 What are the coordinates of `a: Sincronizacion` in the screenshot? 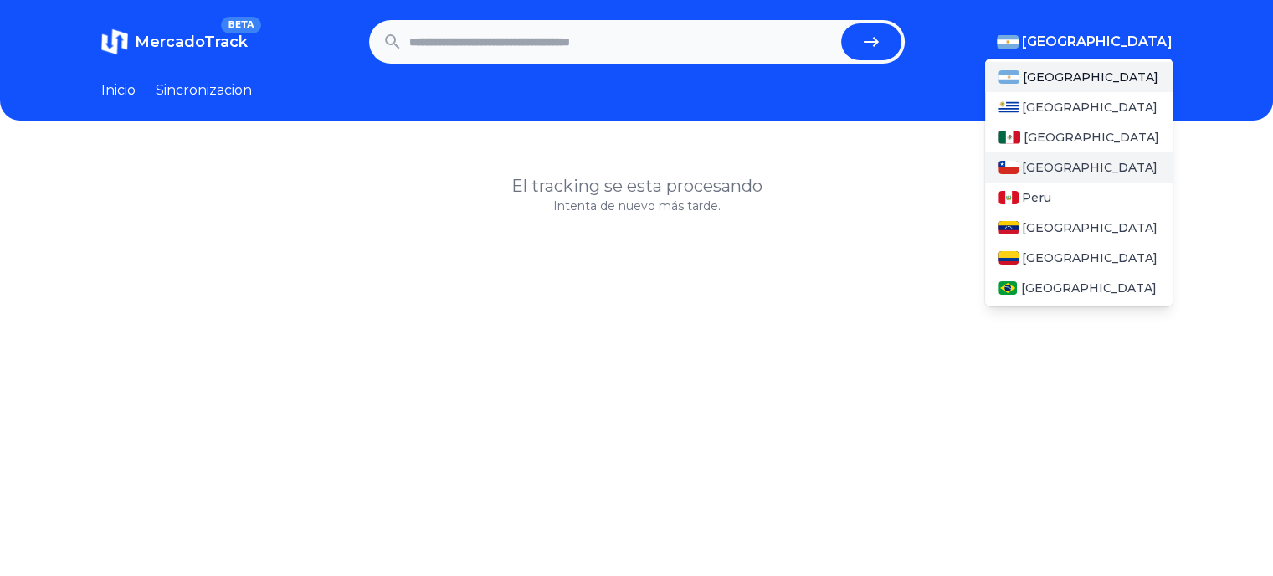 It's located at (203, 90).